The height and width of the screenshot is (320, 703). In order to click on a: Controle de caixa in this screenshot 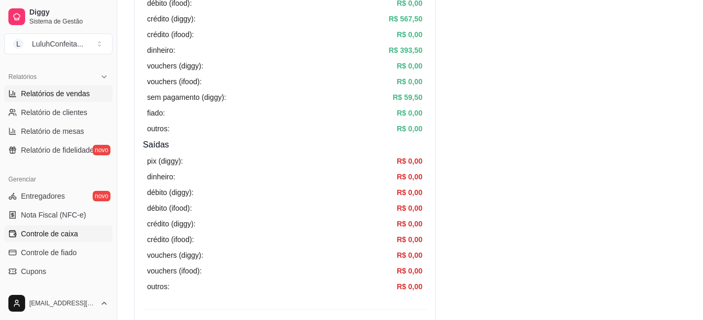, I will do `click(58, 234)`.